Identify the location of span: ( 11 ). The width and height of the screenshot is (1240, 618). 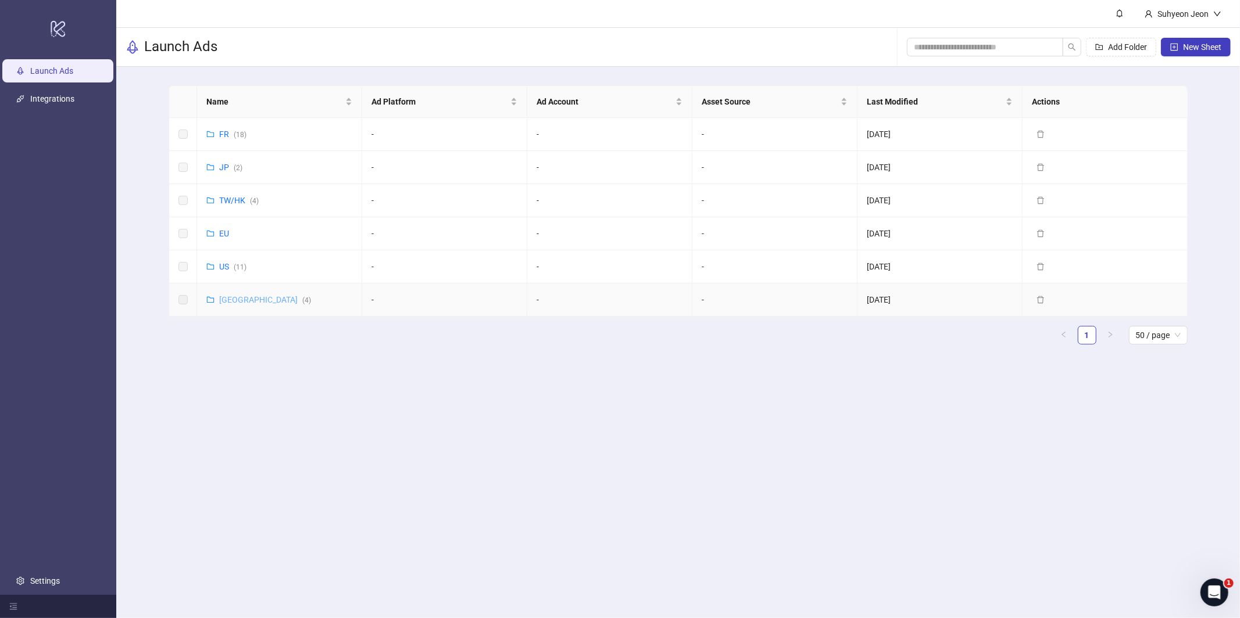
(240, 267).